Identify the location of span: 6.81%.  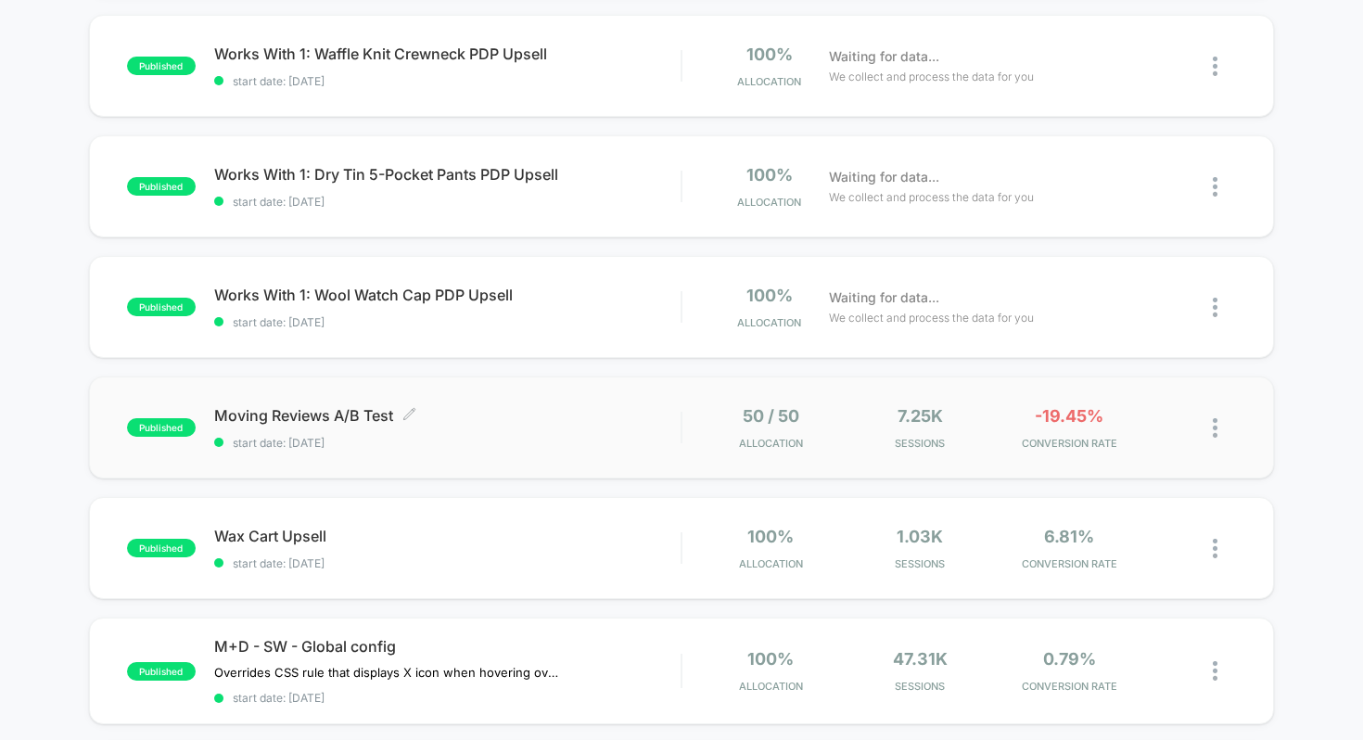
(1069, 536).